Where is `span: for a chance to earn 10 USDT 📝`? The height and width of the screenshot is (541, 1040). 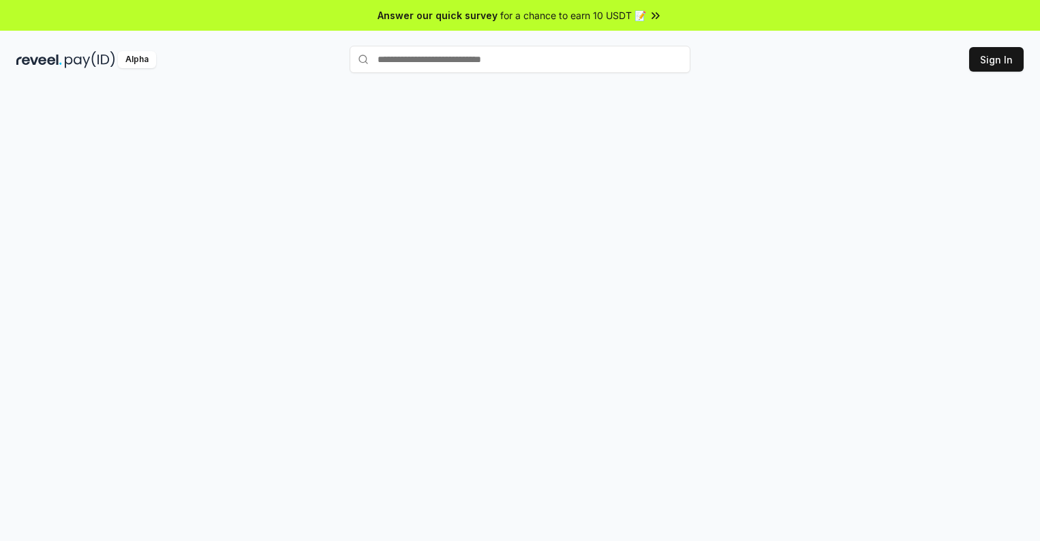 span: for a chance to earn 10 USDT 📝 is located at coordinates (573, 15).